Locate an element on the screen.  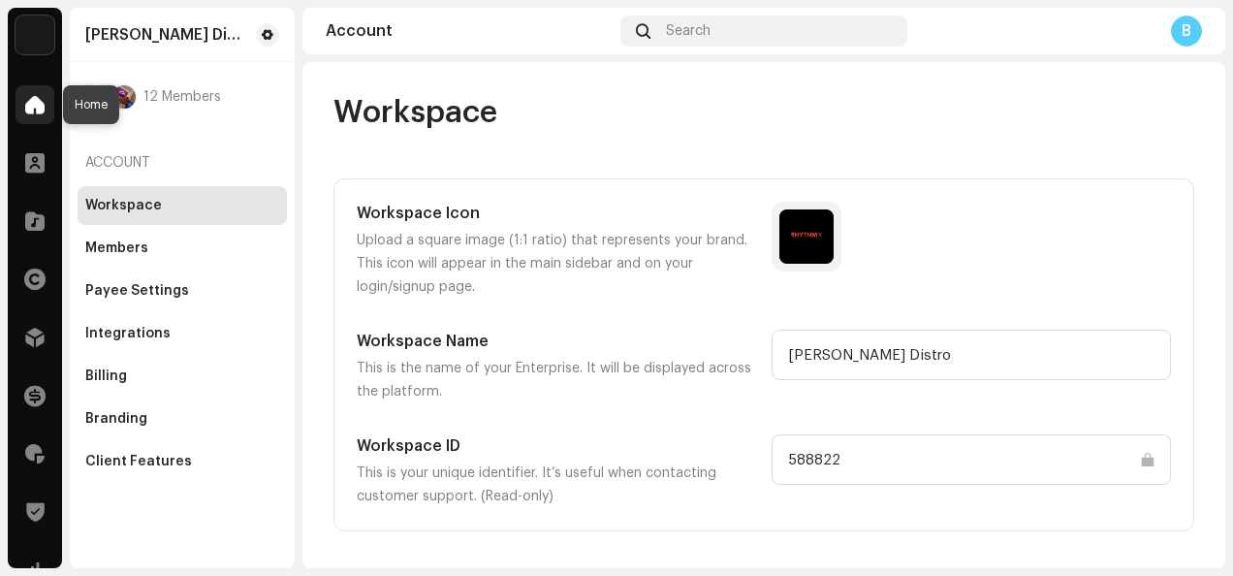
p: This is your unique identifier. It’s useful when contacting customer support. (Read-only) is located at coordinates (556, 485).